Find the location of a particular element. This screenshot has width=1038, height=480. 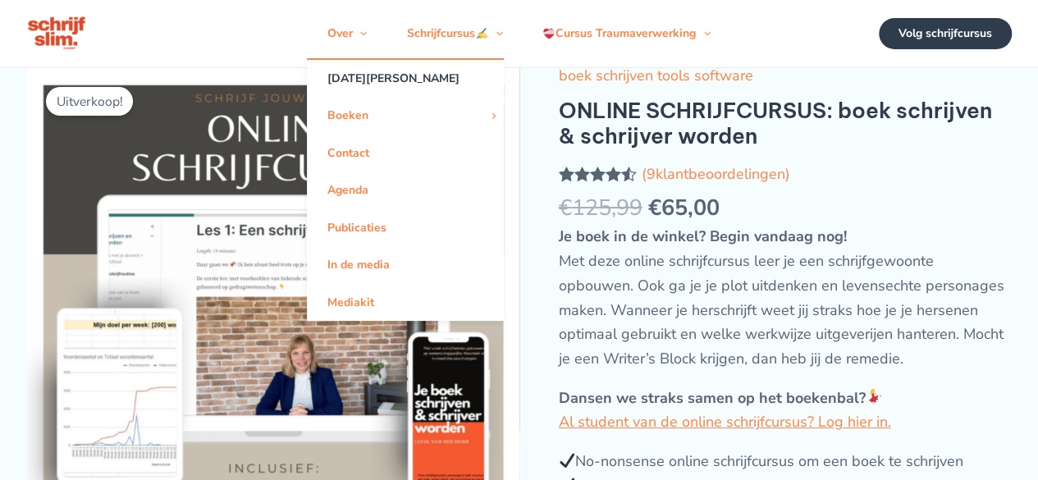

a: boek schrijven tools software is located at coordinates (656, 75).